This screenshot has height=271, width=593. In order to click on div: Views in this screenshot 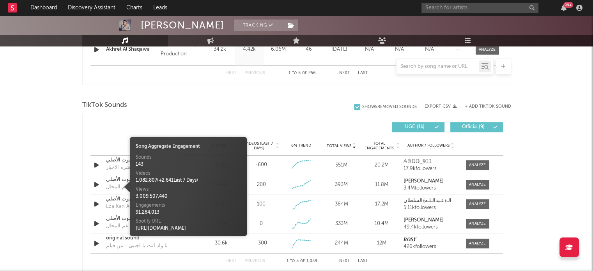, I will do `click(188, 190)`.